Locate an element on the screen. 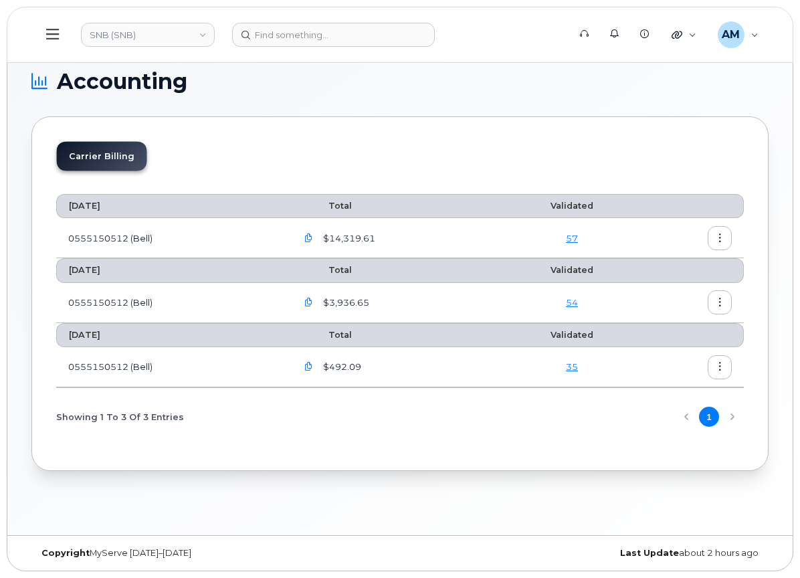 This screenshot has height=578, width=800. div: Quicklinks is located at coordinates (684, 35).